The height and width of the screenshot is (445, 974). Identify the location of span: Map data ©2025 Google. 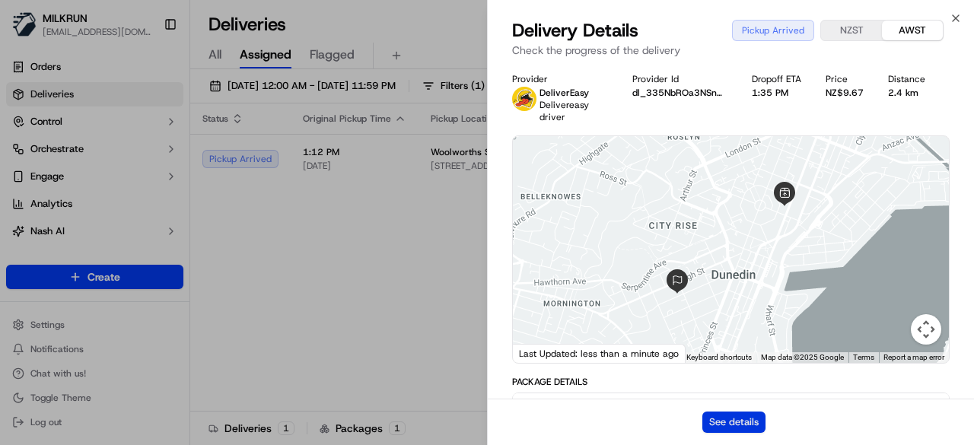
(802, 357).